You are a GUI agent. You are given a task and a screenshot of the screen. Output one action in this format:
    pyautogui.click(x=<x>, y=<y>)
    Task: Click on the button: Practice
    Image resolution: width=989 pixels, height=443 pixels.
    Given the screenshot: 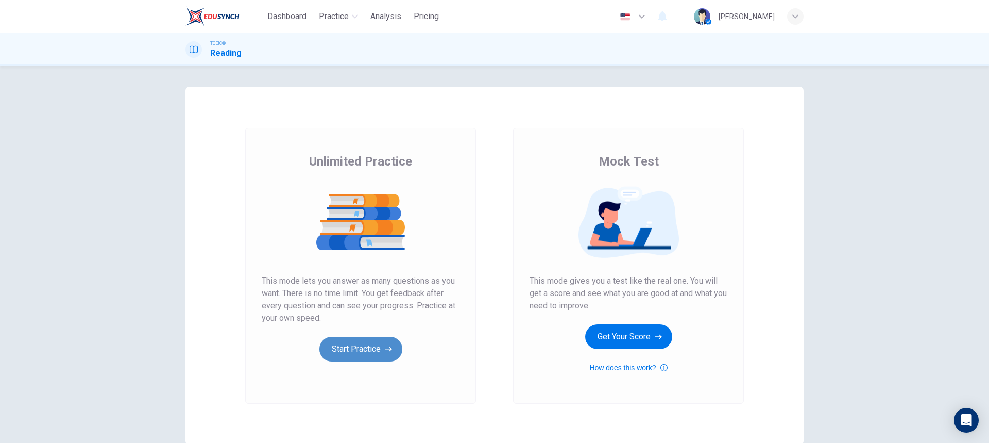 What is the action you would take?
    pyautogui.click(x=338, y=16)
    